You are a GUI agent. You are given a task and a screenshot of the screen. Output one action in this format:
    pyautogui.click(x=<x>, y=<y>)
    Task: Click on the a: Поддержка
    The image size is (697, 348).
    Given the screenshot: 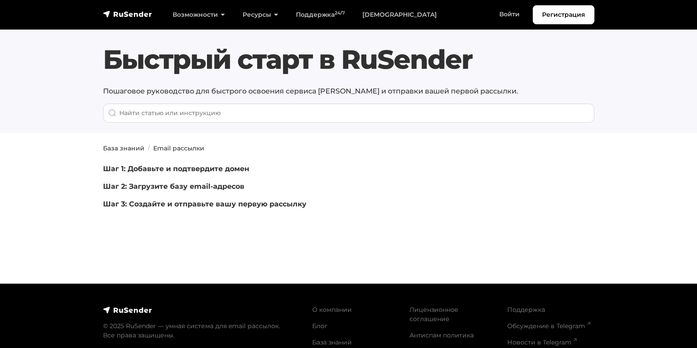 What is the action you would take?
    pyautogui.click(x=526, y=309)
    